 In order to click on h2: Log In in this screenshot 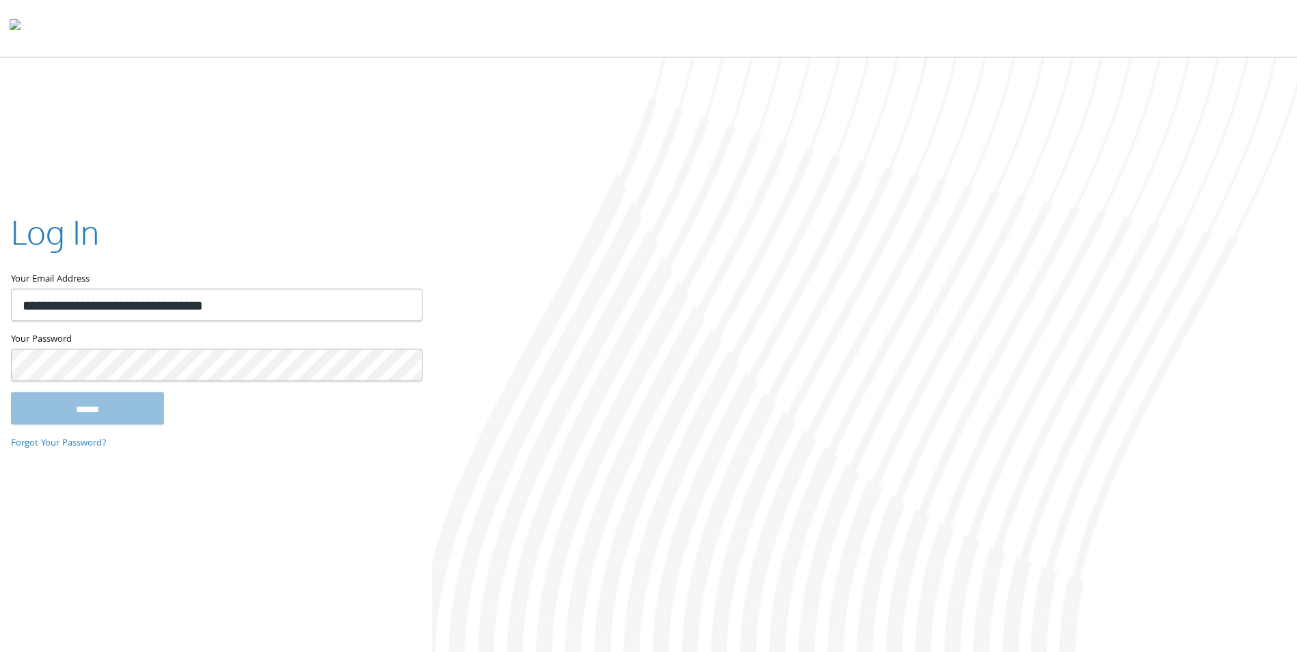, I will do `click(55, 232)`.